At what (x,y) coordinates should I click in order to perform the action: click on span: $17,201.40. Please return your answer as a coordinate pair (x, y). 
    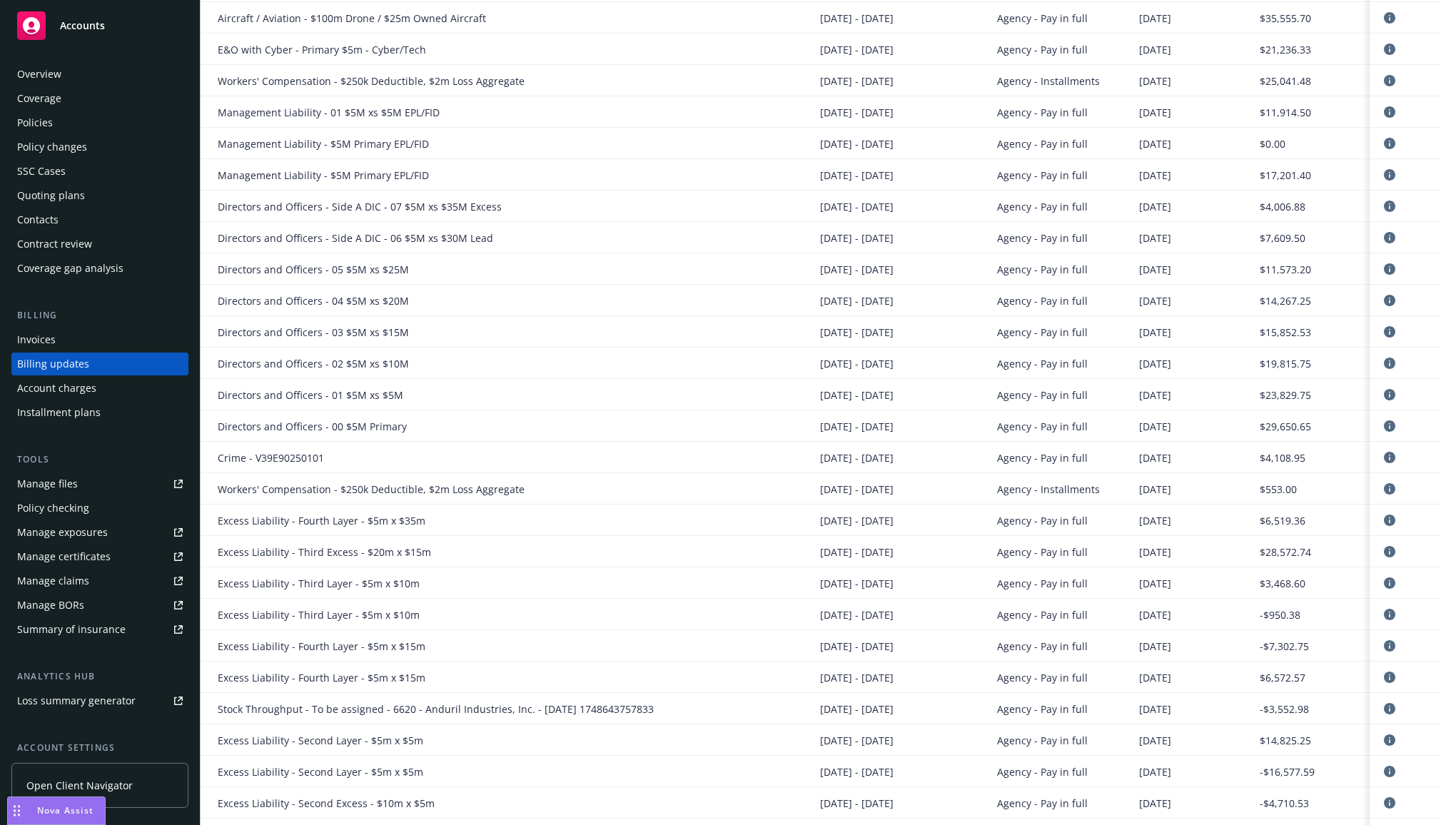
    Looking at the image, I should click on (1286, 175).